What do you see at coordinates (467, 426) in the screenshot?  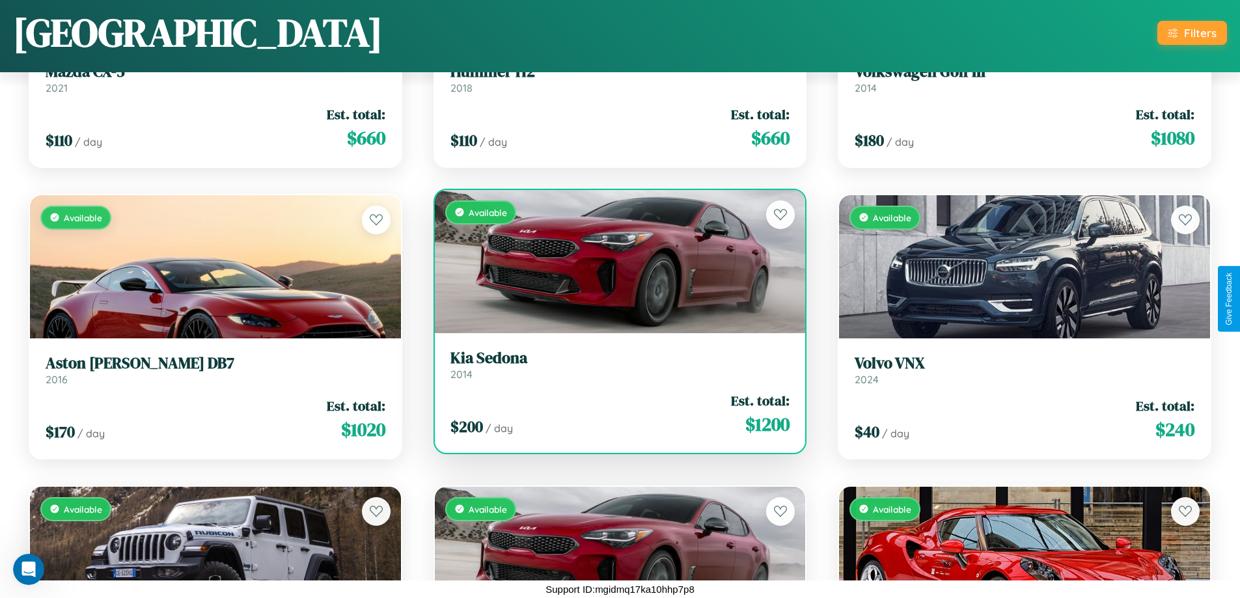 I see `span: $ 200` at bounding box center [467, 426].